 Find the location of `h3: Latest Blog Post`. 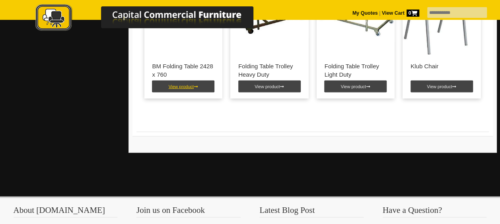

h3: Latest Blog Post is located at coordinates (311, 212).